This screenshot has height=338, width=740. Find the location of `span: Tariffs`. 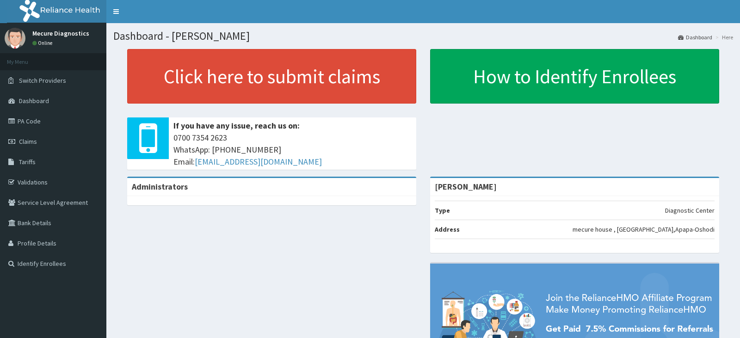

span: Tariffs is located at coordinates (27, 162).